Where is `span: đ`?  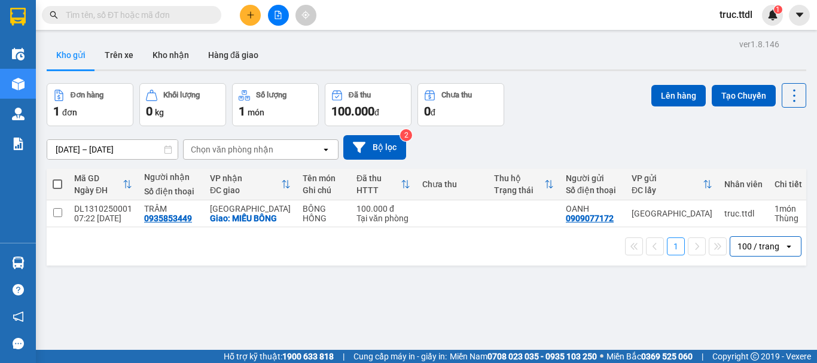
span: đ is located at coordinates (433, 112).